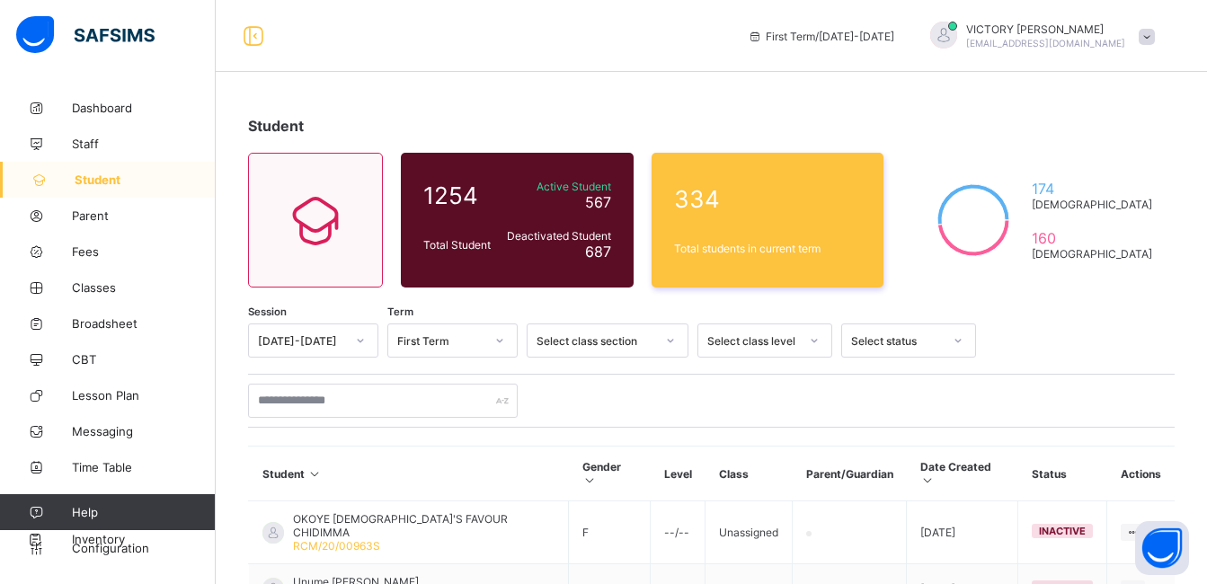  What do you see at coordinates (144, 359) in the screenshot?
I see `span: CBT` at bounding box center [144, 359].